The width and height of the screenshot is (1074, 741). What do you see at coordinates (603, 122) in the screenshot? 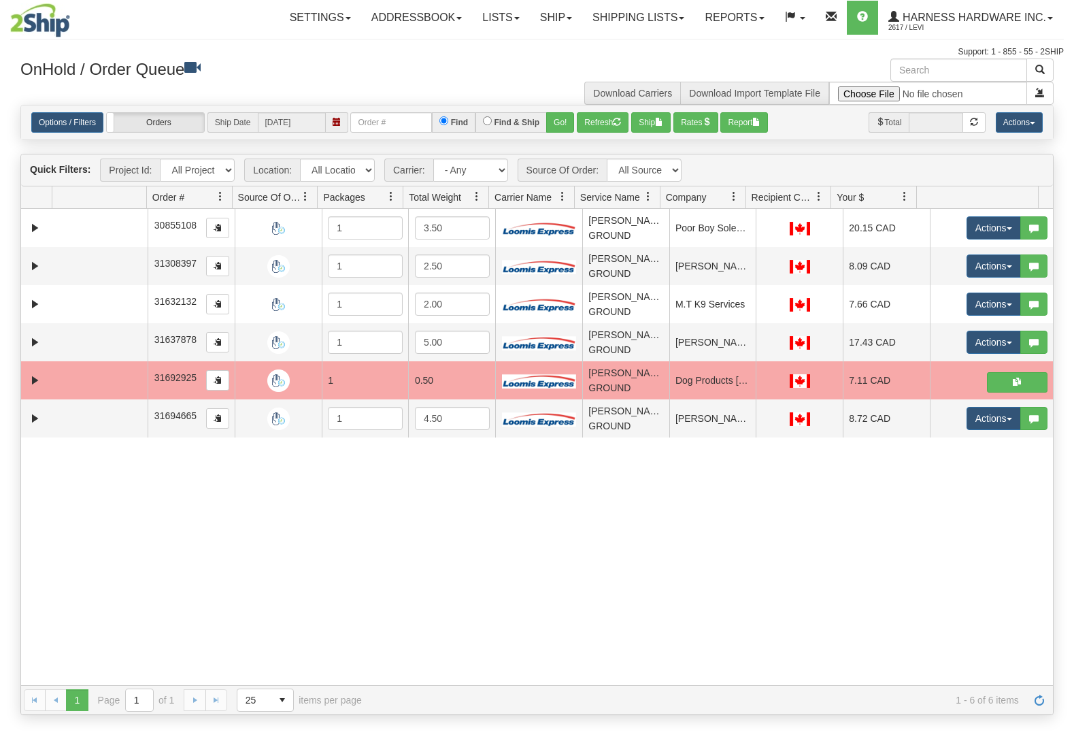
I see `button: Refresh` at bounding box center [603, 122].